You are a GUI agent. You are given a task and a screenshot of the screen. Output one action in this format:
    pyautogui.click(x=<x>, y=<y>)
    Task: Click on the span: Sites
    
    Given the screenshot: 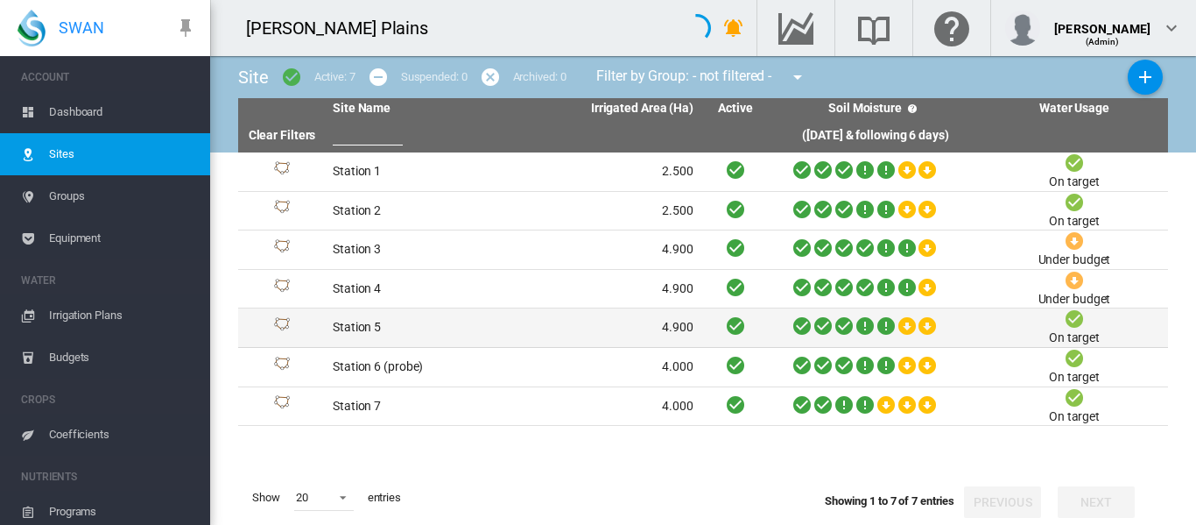 What is the action you would take?
    pyautogui.click(x=123, y=154)
    